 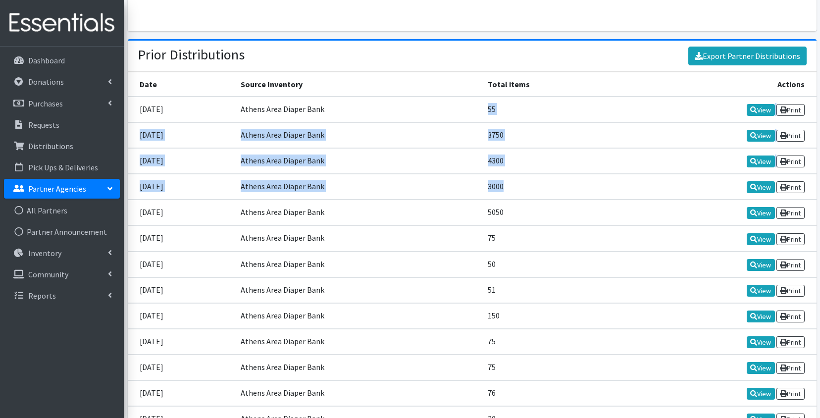 I want to click on p: Reports, so click(x=42, y=296).